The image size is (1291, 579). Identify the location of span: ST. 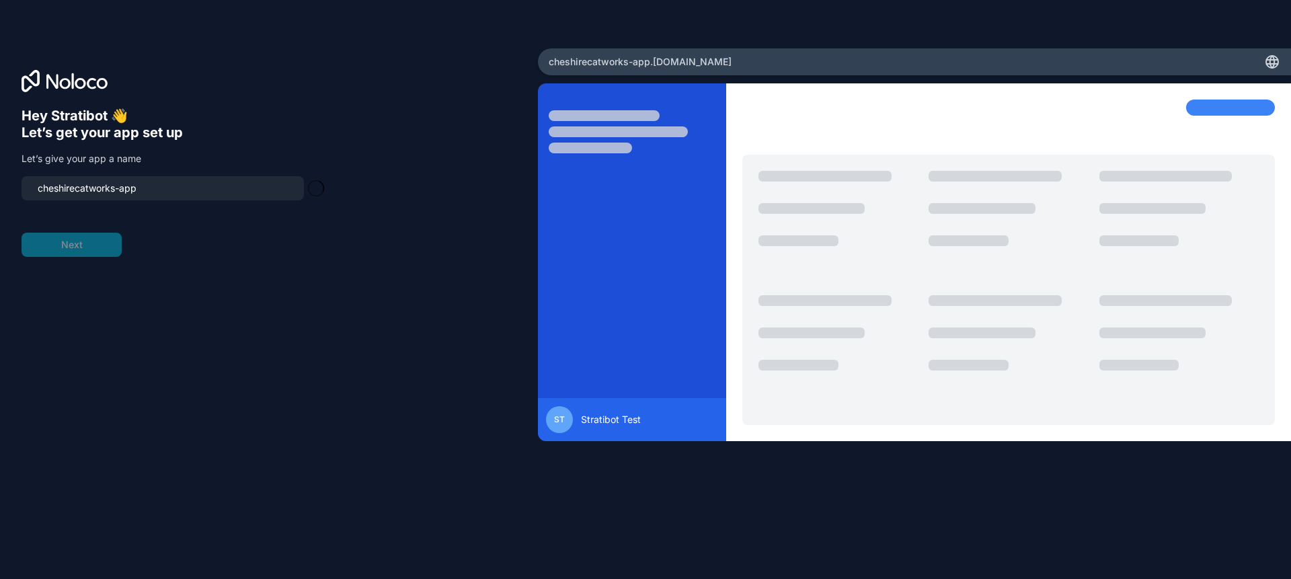
(559, 420).